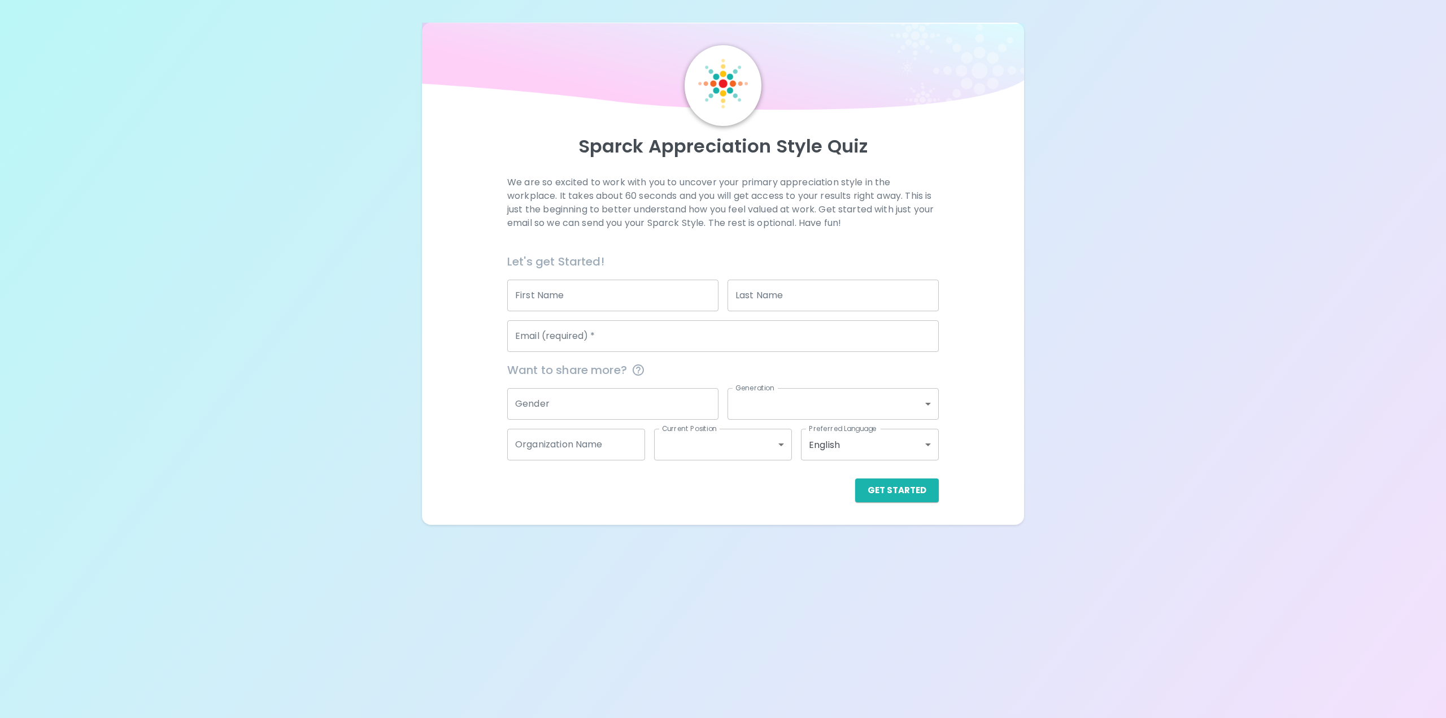 The image size is (1446, 718). What do you see at coordinates (870, 445) in the screenshot?
I see `div: English` at bounding box center [870, 445].